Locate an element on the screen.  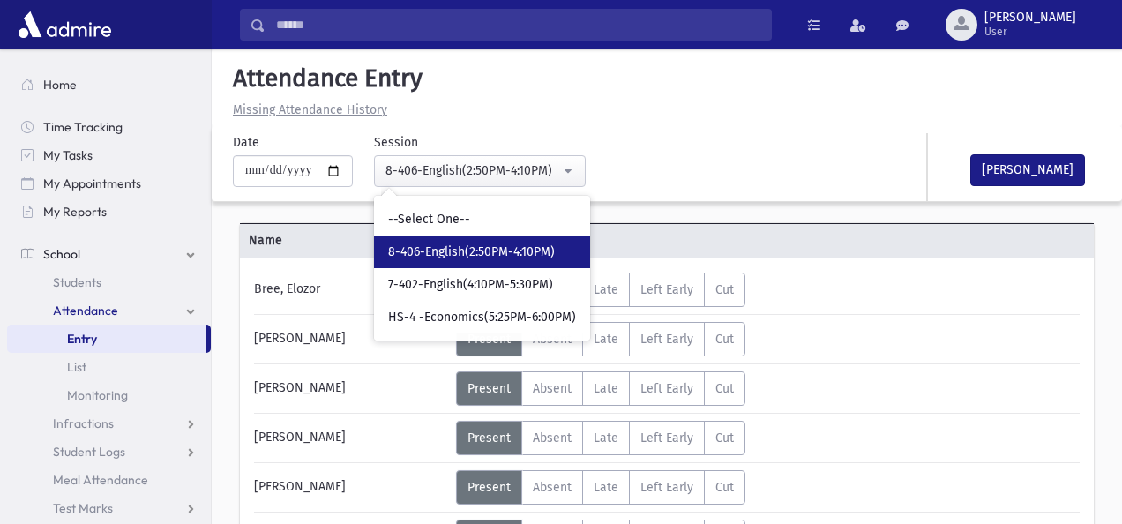
a: Infractions is located at coordinates (109, 424).